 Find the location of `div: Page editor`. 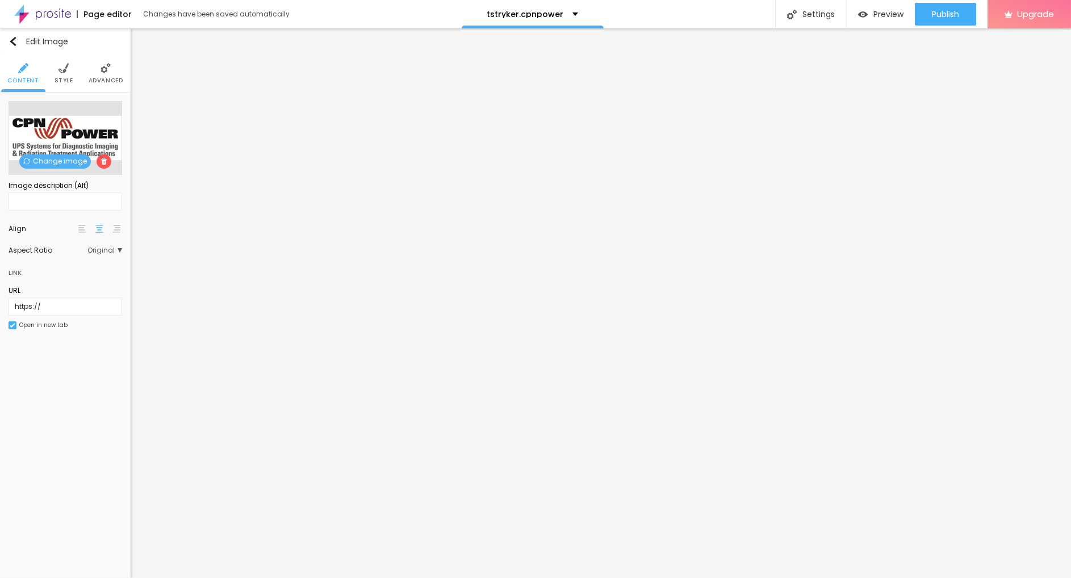

div: Page editor is located at coordinates (104, 14).